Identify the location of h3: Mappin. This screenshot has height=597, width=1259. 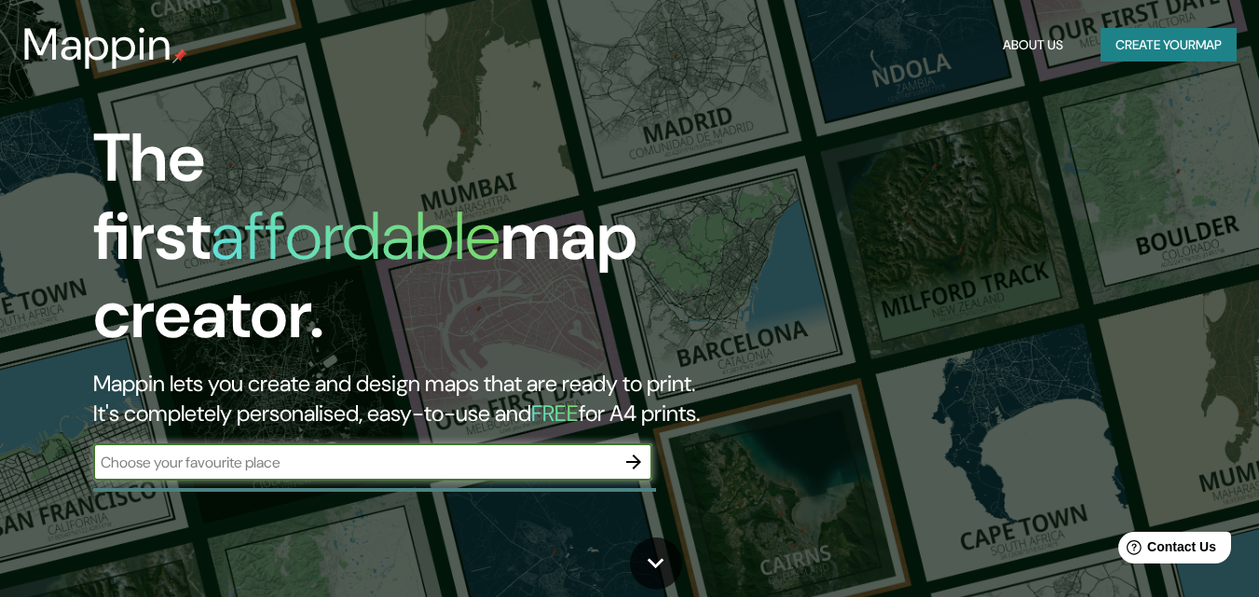
(97, 45).